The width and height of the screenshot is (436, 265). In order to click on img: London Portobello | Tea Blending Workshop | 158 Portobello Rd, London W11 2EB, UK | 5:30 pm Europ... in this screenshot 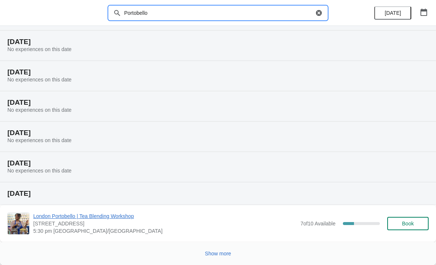, I will do `click(18, 223)`.